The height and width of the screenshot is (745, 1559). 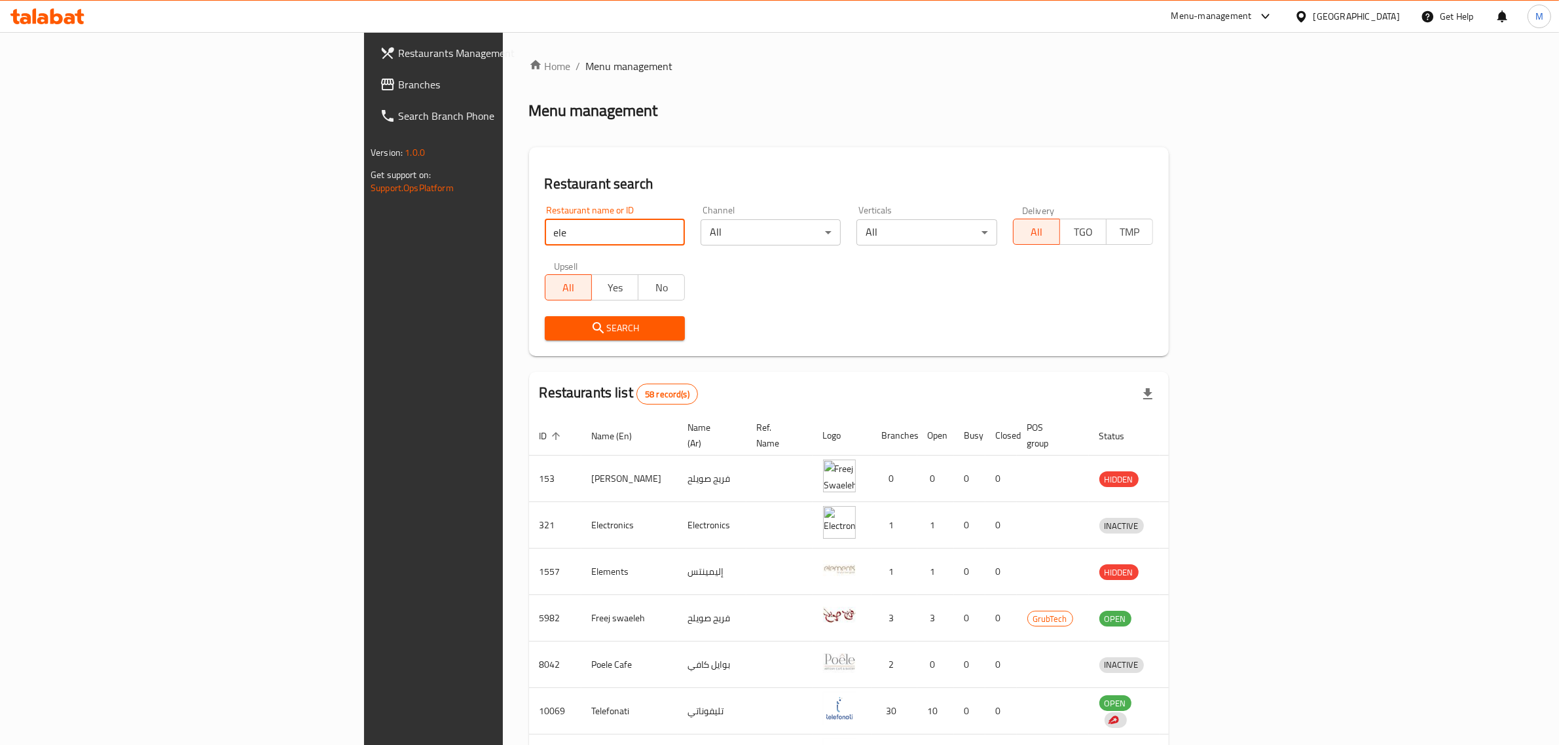 What do you see at coordinates (615, 328) in the screenshot?
I see `span: Search` at bounding box center [615, 328].